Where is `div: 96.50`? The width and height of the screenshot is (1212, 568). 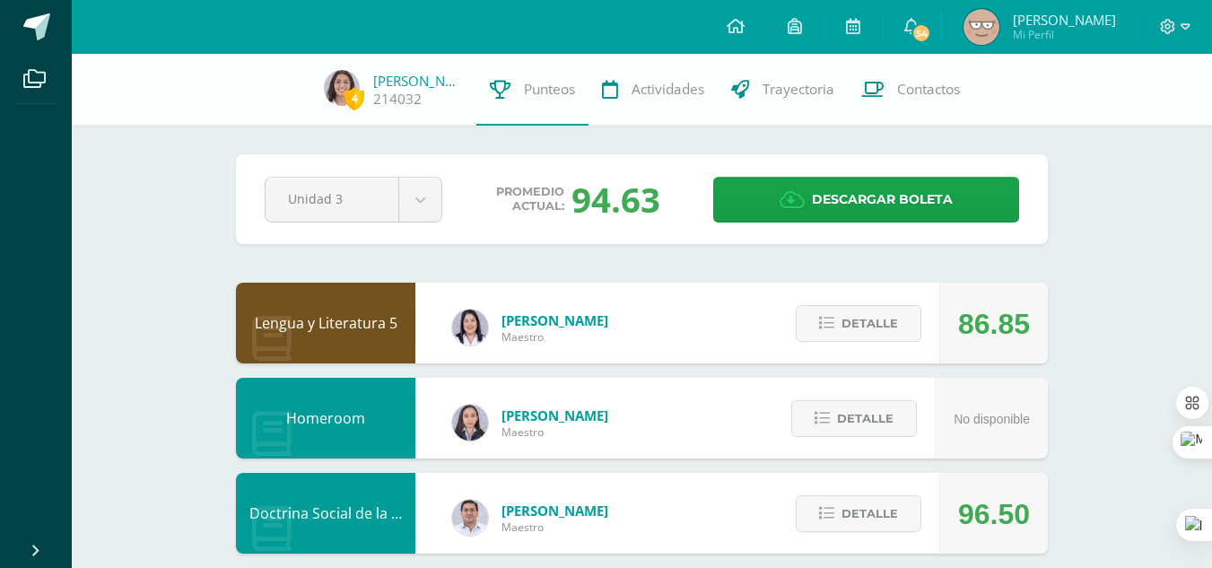 div: 96.50 is located at coordinates (994, 514).